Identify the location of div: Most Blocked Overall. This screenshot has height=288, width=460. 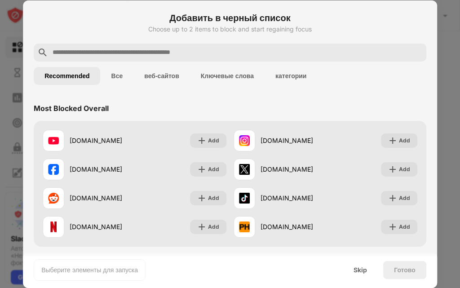
(71, 108).